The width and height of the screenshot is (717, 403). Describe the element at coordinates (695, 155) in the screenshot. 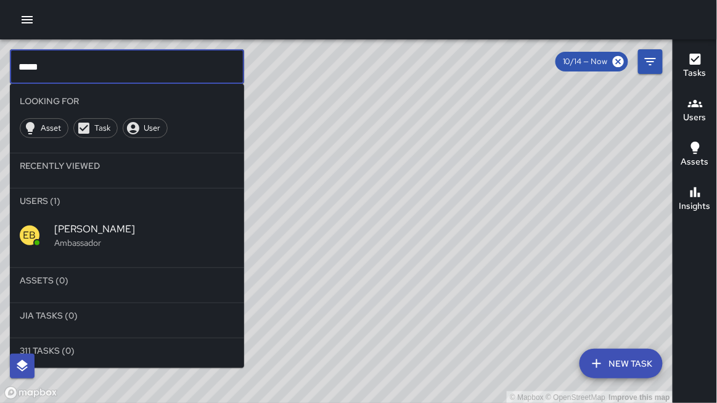

I see `button: Assets` at that location.